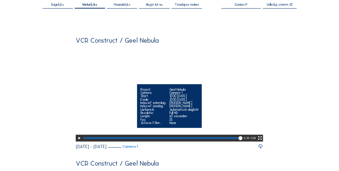  Describe the element at coordinates (278, 4) in the screenshot. I see `div: Volledig scherm` at that location.